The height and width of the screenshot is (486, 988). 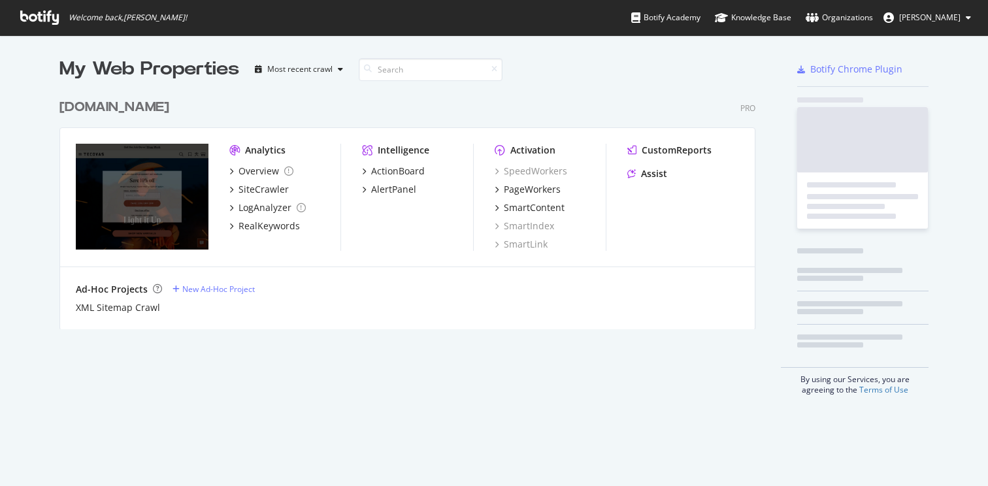 What do you see at coordinates (261, 171) in the screenshot?
I see `a: Overview` at bounding box center [261, 171].